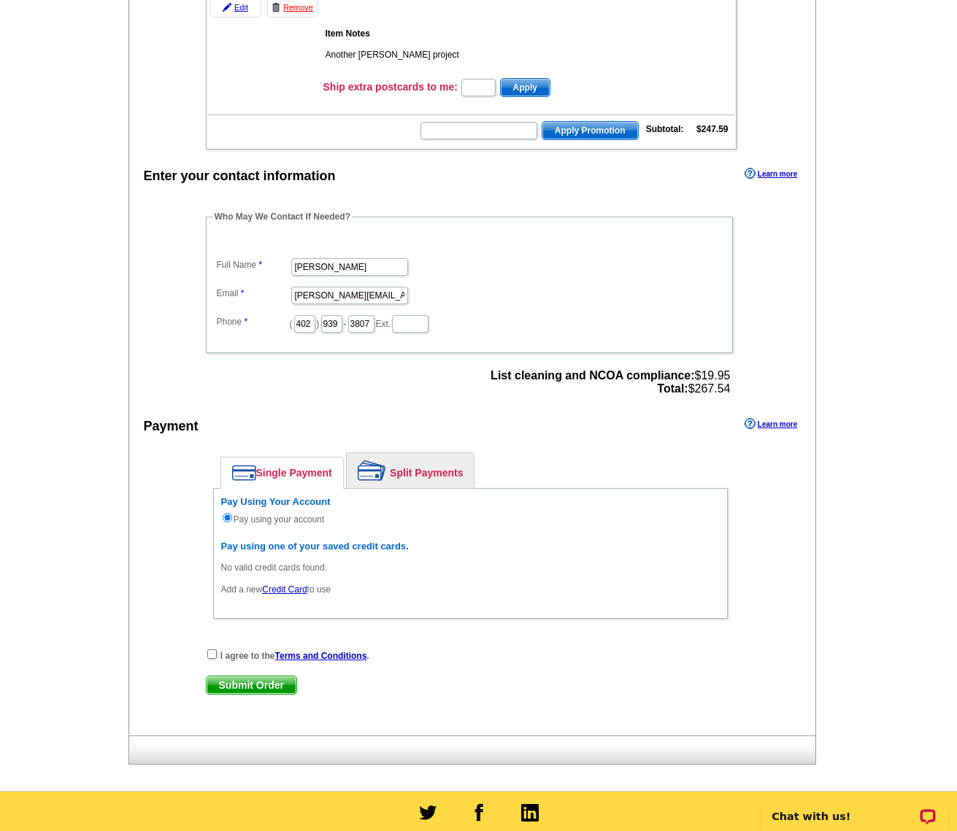 The height and width of the screenshot is (831, 957). What do you see at coordinates (525, 88) in the screenshot?
I see `span: Apply` at bounding box center [525, 88].